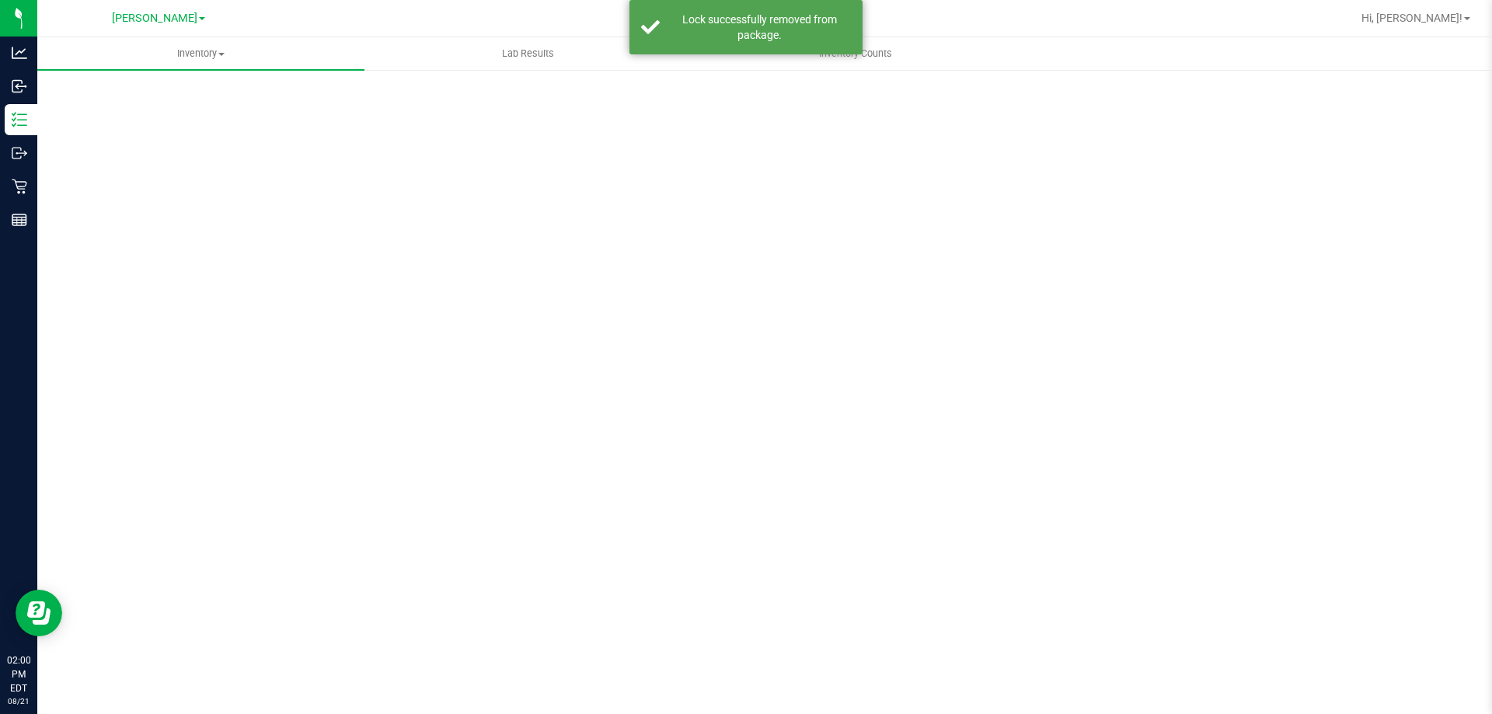 The image size is (1492, 714). What do you see at coordinates (19, 220) in the screenshot?
I see `inline-svg: Reports` at bounding box center [19, 220].